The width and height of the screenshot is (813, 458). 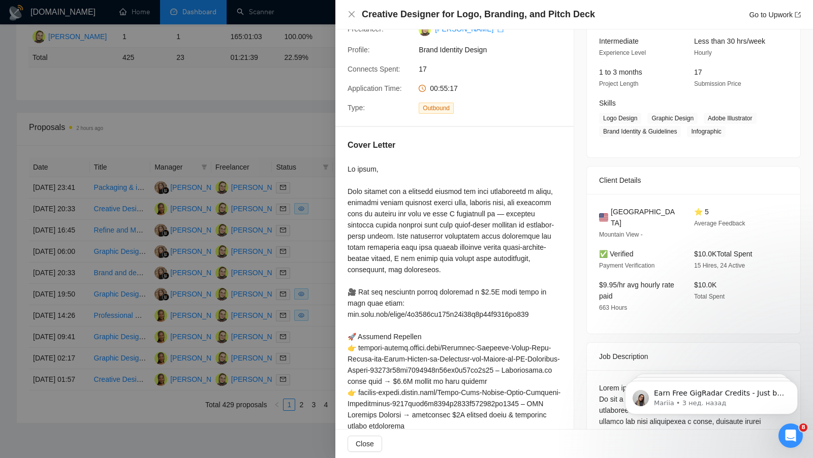 I want to click on span: $9.95/hr avg hourly rate paid, so click(x=637, y=291).